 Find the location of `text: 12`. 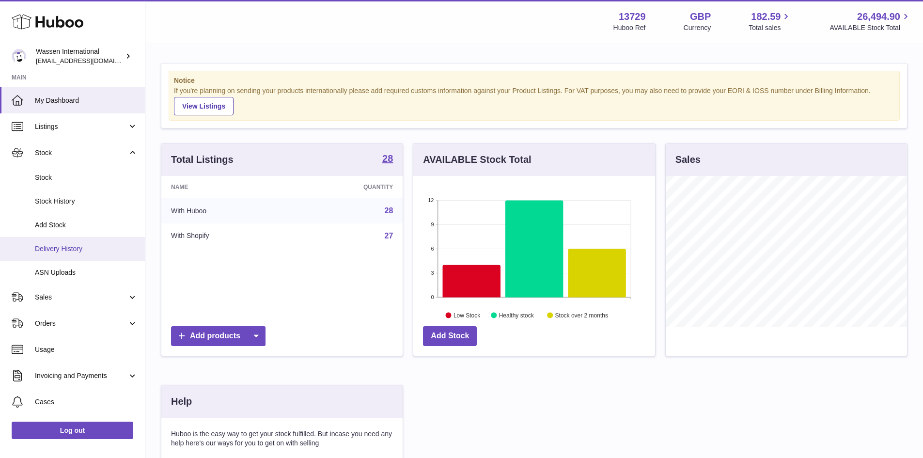

text: 12 is located at coordinates (431, 200).